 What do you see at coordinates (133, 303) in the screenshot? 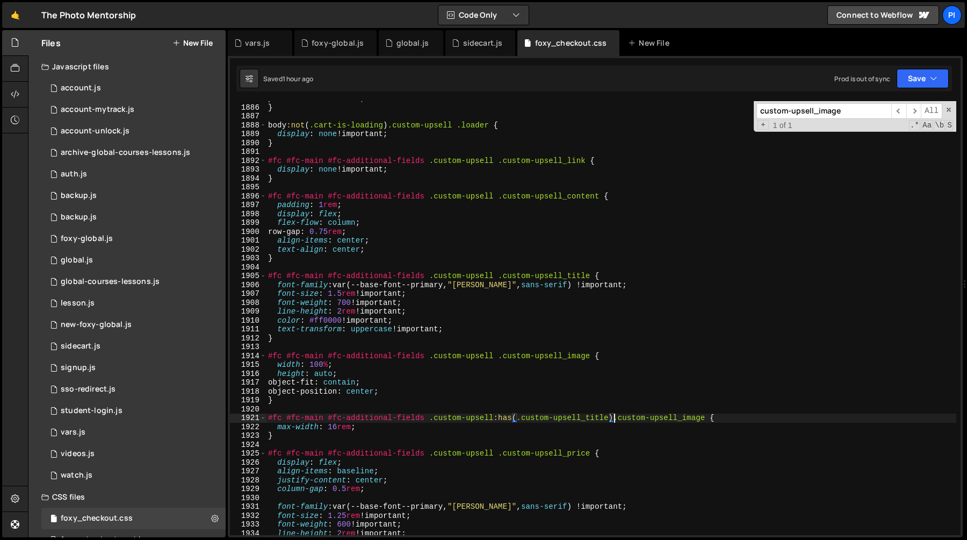
I see `div: 13533/35472.js` at bounding box center [133, 303].